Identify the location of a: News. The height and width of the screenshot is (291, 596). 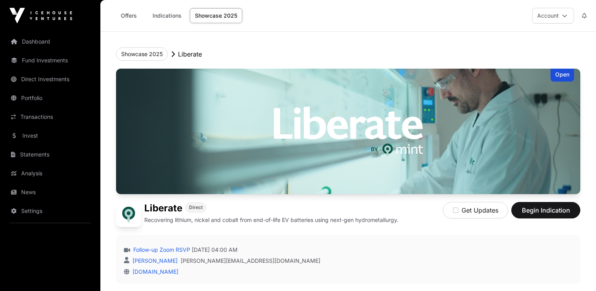
(50, 192).